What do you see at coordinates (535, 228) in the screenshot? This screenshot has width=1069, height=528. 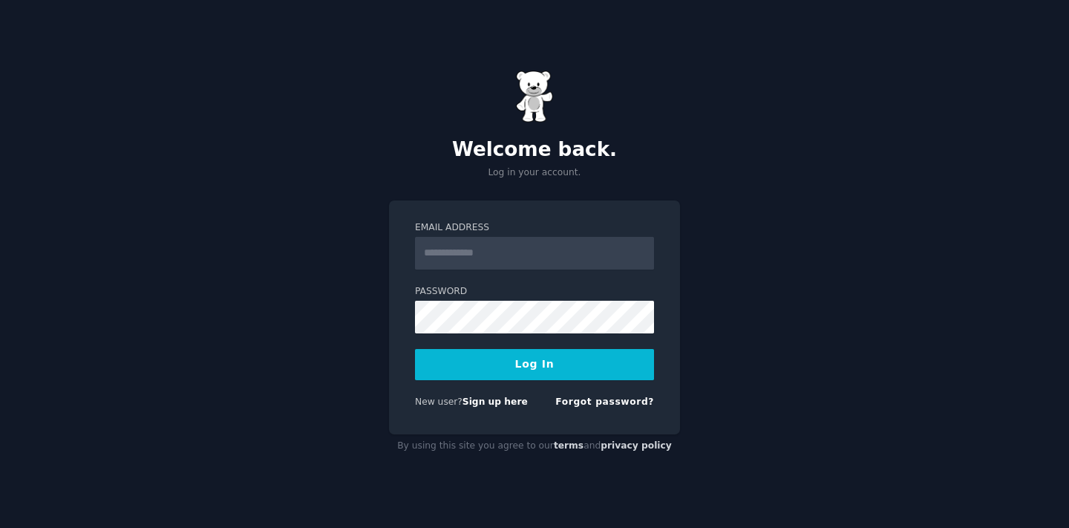 I see `label: Email Address` at bounding box center [535, 228].